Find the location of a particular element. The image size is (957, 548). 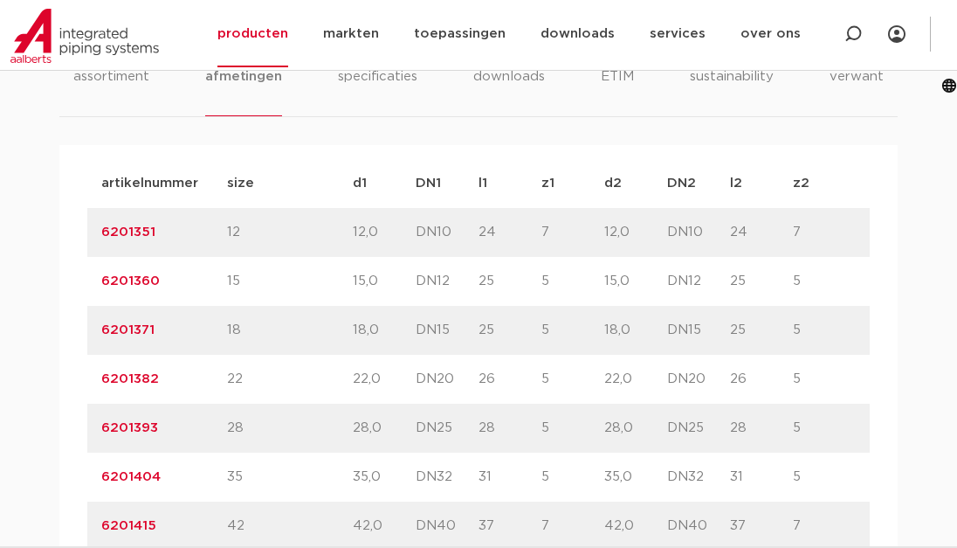

p: d2 is located at coordinates (636, 183).